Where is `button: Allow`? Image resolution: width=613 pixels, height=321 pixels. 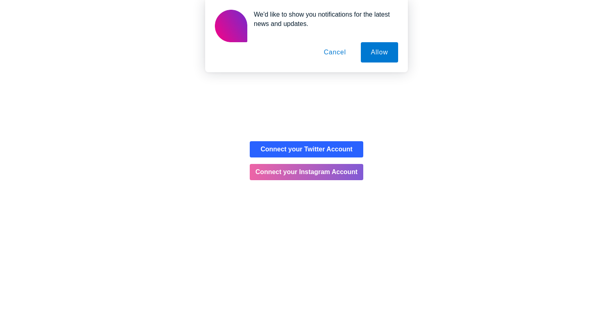 button: Allow is located at coordinates (379, 52).